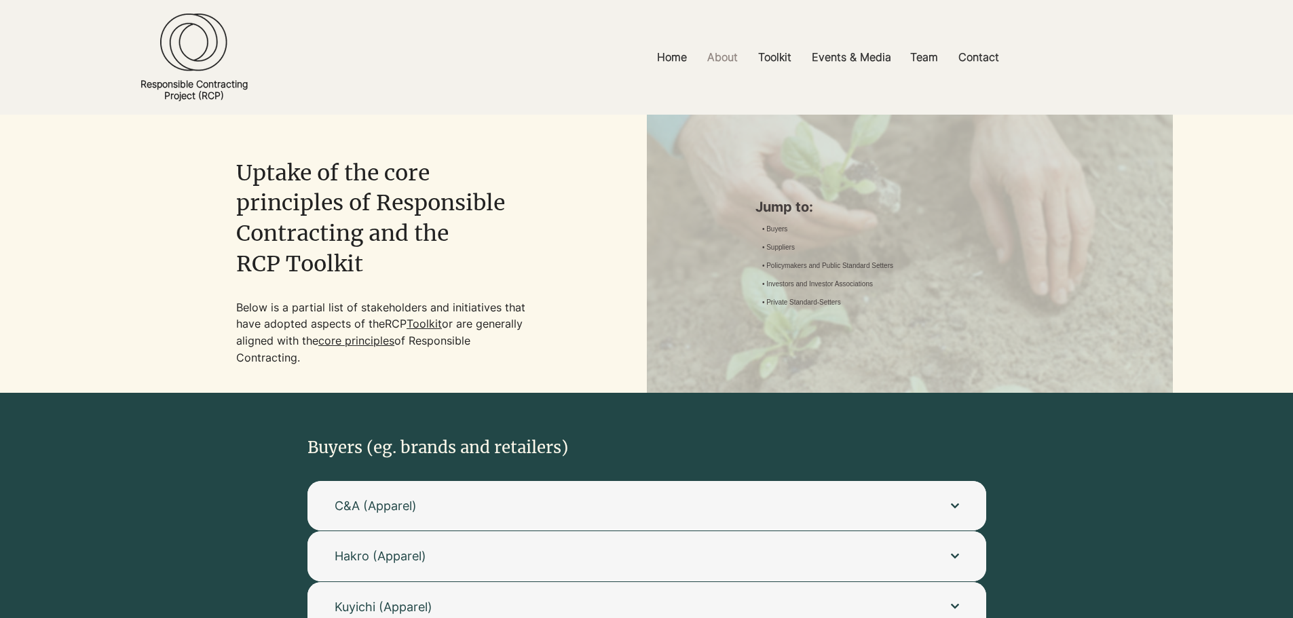  What do you see at coordinates (979, 57) in the screenshot?
I see `p: Contact` at bounding box center [979, 57].